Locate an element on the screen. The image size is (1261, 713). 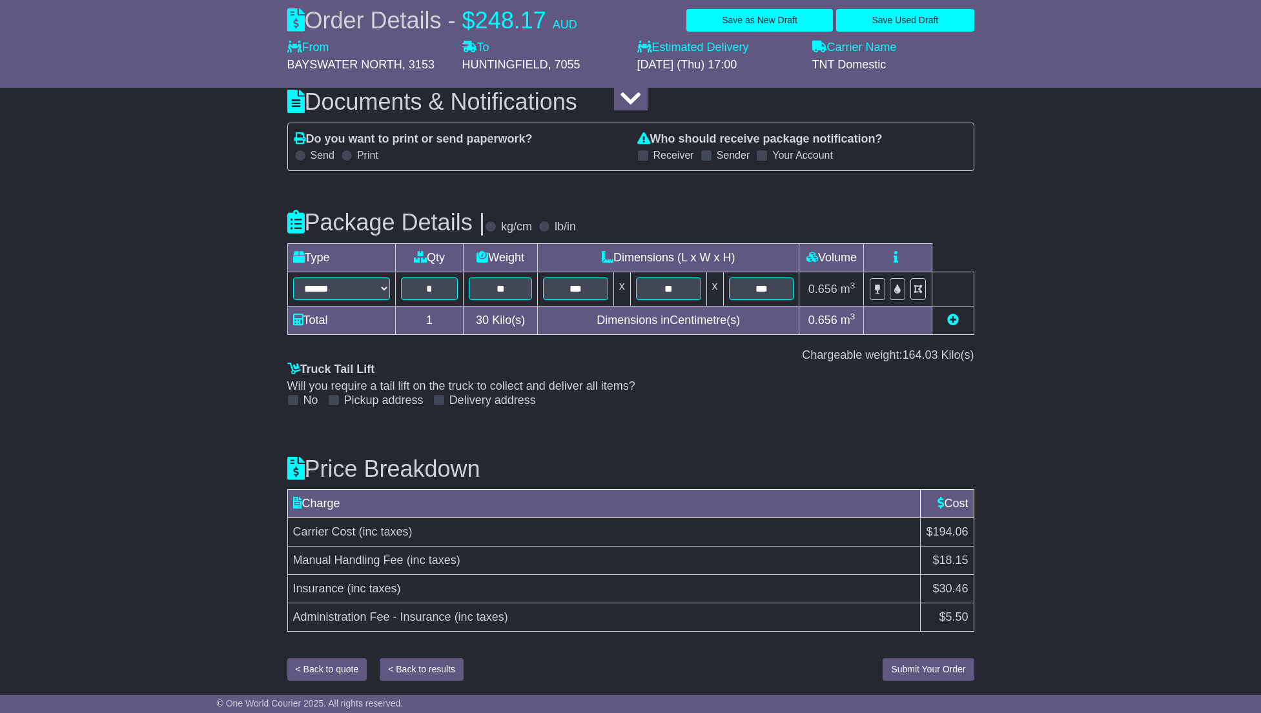
label: Estimated Delivery is located at coordinates (718, 48).